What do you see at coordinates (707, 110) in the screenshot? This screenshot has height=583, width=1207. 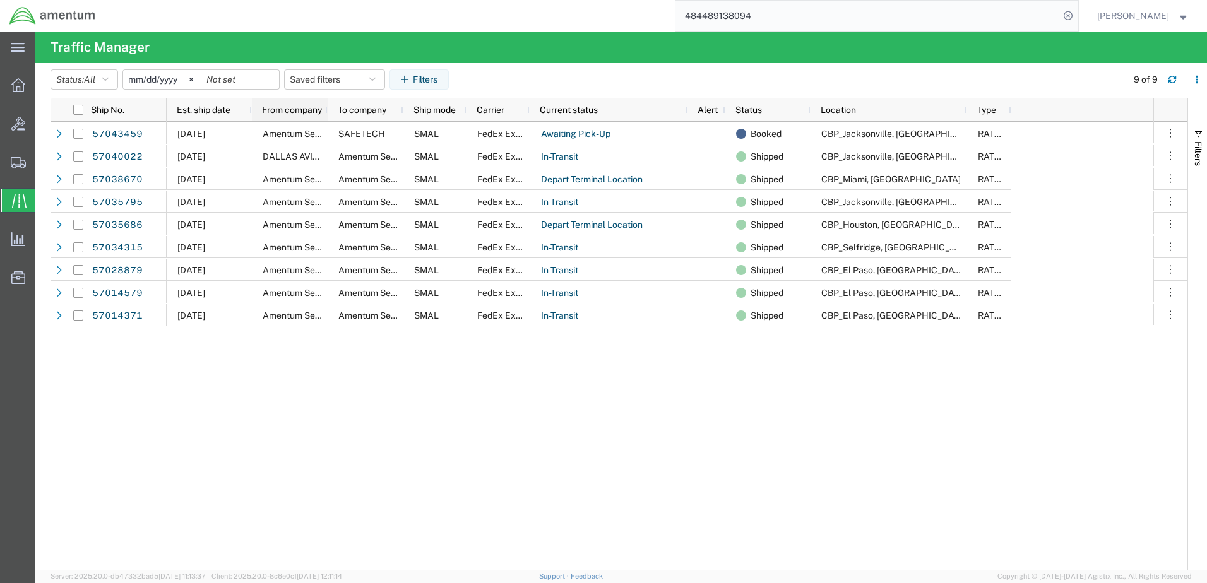 I see `span: Alert` at bounding box center [707, 110].